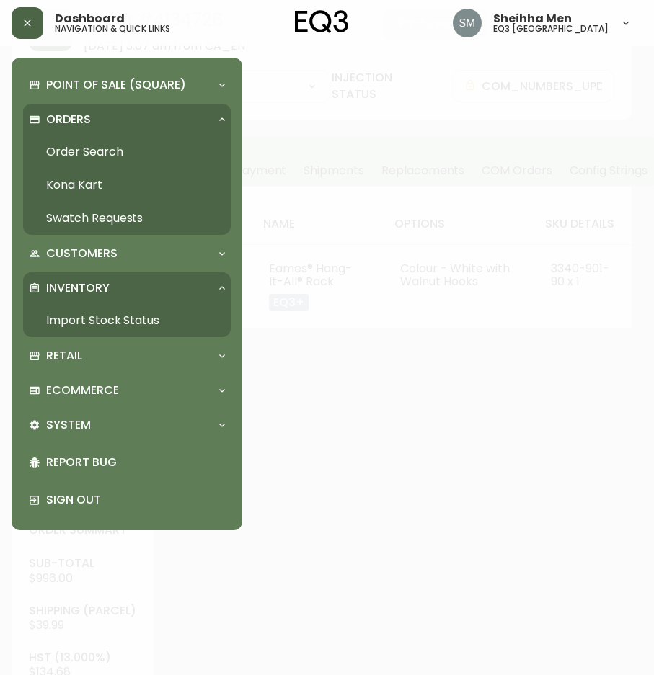 This screenshot has width=654, height=675. I want to click on div: System, so click(127, 425).